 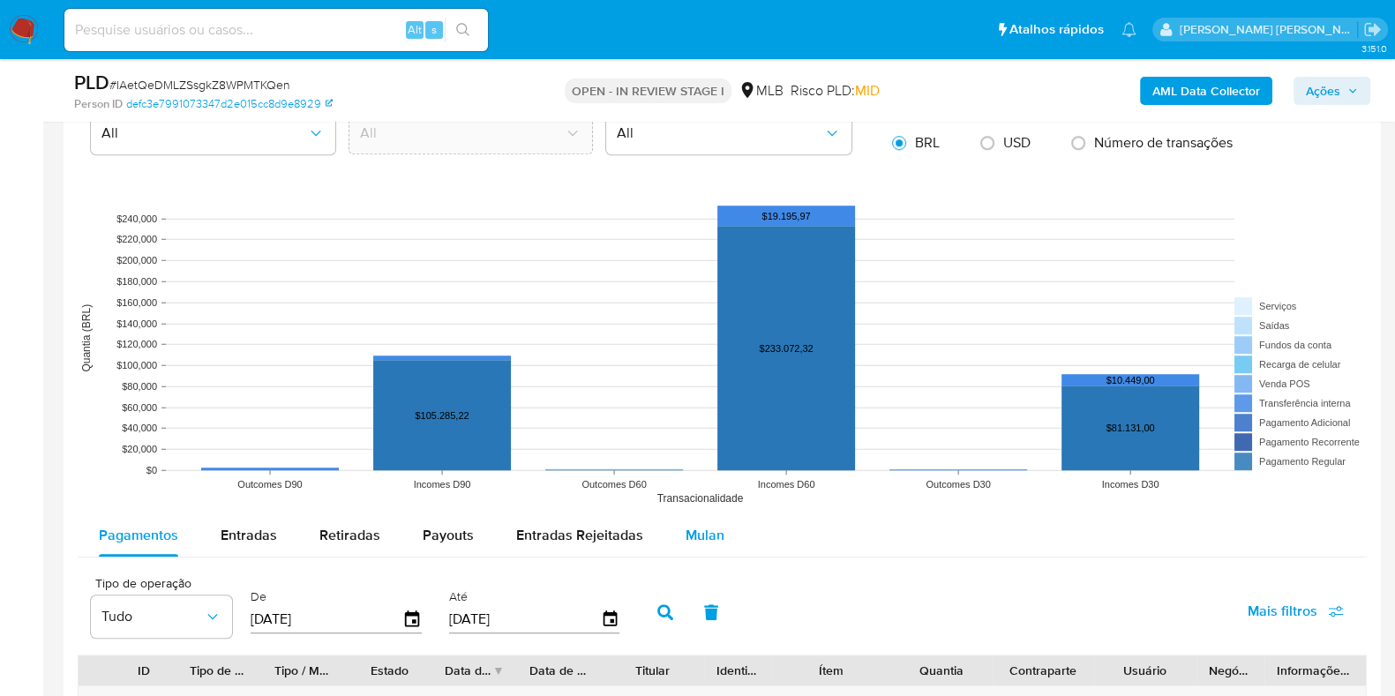 What do you see at coordinates (276, 30) in the screenshot?
I see `input: Pesquise usuários ou casos...` at bounding box center [276, 30].